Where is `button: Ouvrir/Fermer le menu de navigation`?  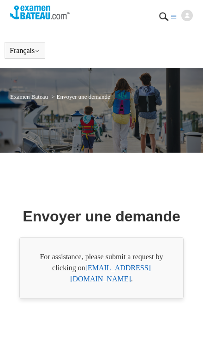 button: Ouvrir/Fermer le menu de navigation is located at coordinates (174, 17).